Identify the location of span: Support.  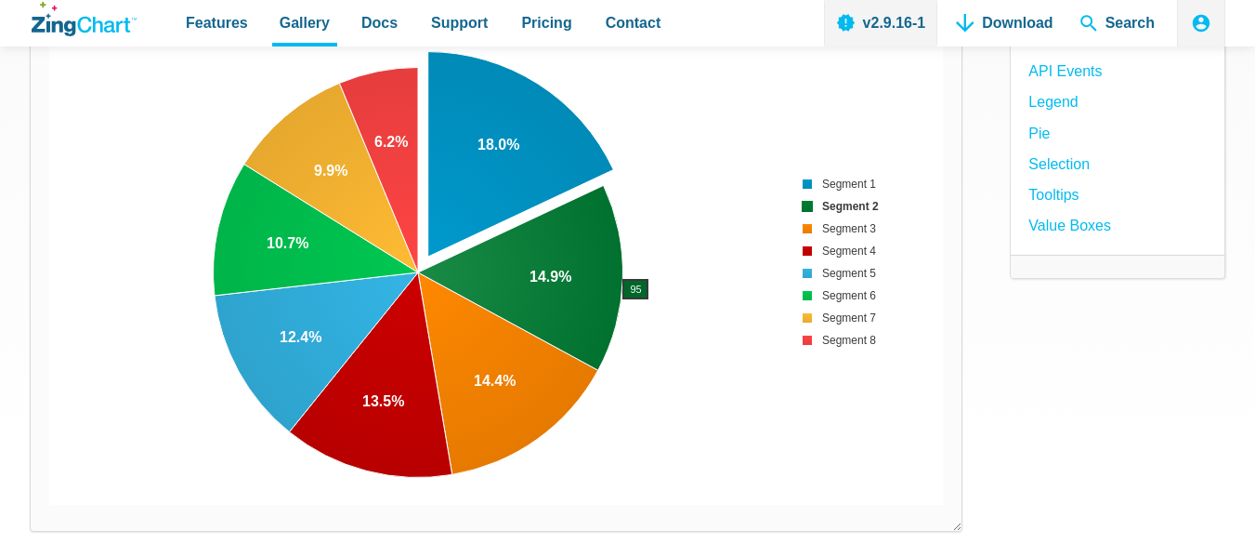
(459, 22).